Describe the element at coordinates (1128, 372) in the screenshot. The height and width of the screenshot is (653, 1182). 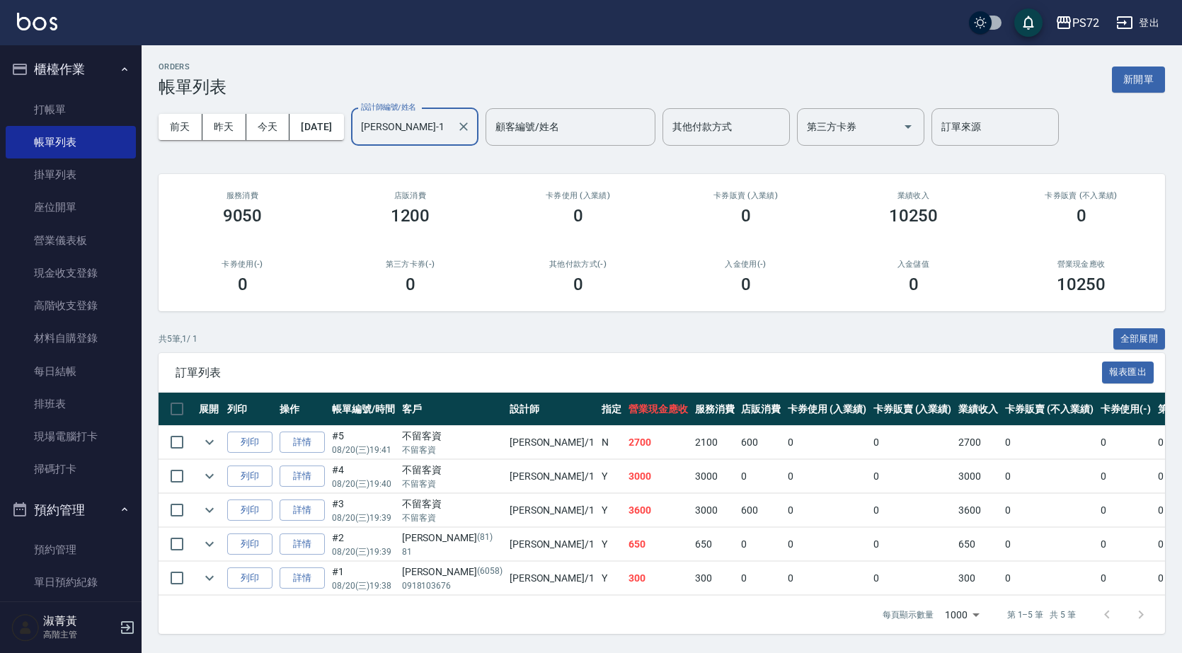
I see `button: 報表匯出` at that location.